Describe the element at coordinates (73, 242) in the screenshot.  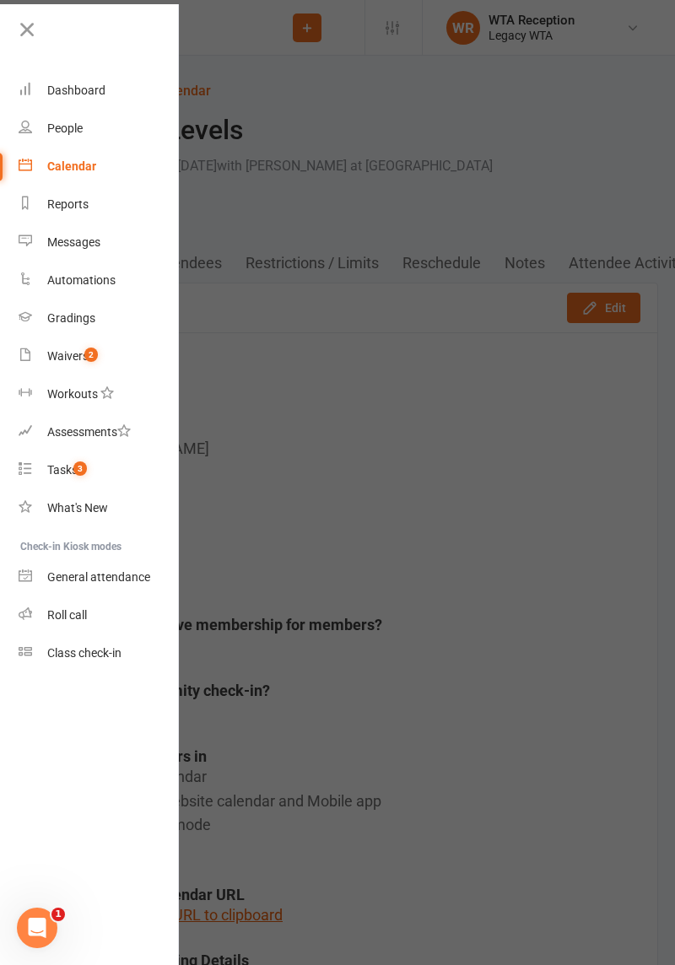
I see `div: Messages` at that location.